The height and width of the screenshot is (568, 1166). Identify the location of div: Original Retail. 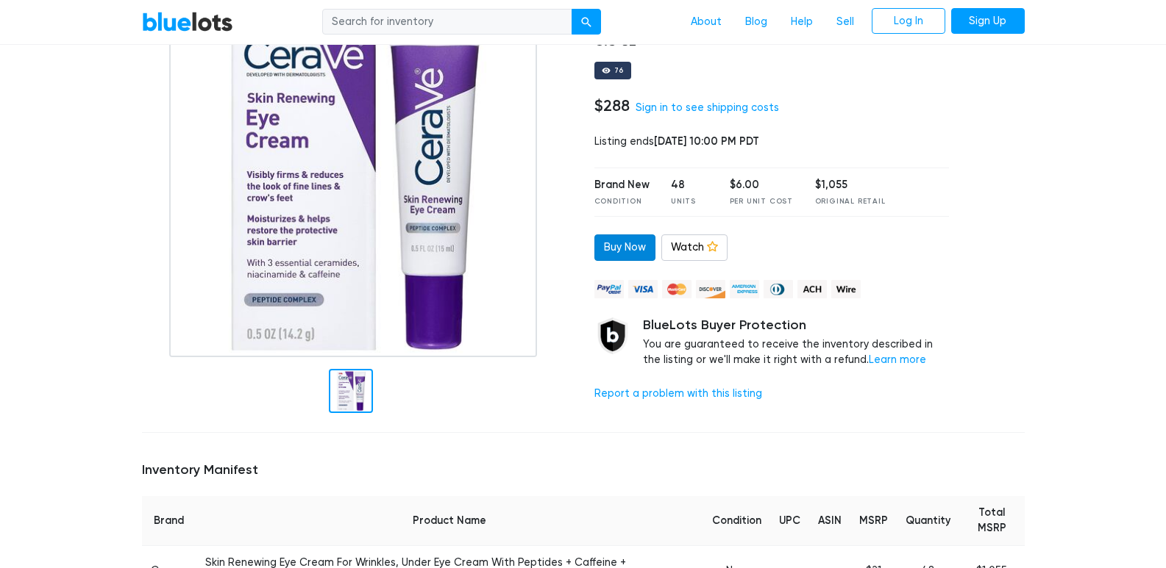
(850, 201).